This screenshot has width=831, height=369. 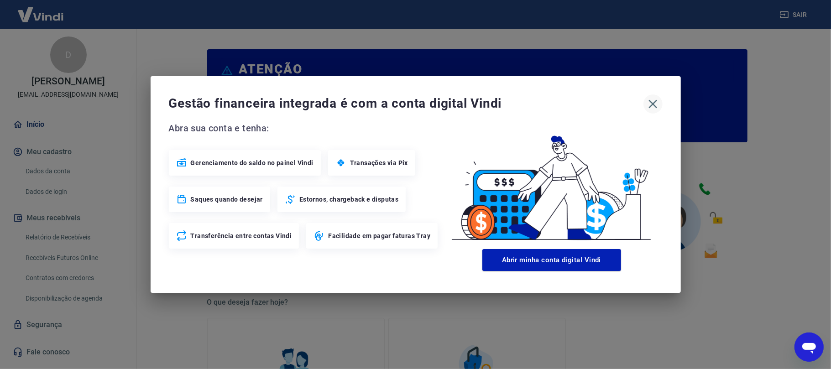 What do you see at coordinates (552, 260) in the screenshot?
I see `button: Abrir minha conta digital Vindi` at bounding box center [552, 260].